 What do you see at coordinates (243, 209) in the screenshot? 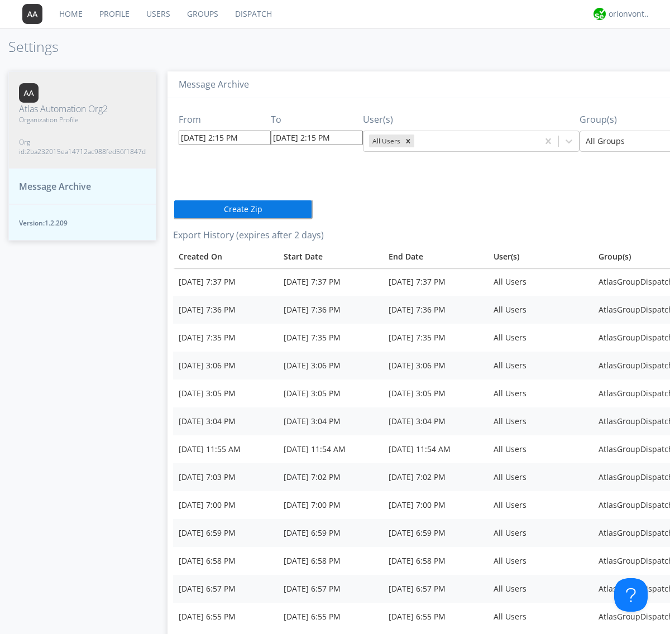
I see `button: Create Zip` at bounding box center [243, 209].